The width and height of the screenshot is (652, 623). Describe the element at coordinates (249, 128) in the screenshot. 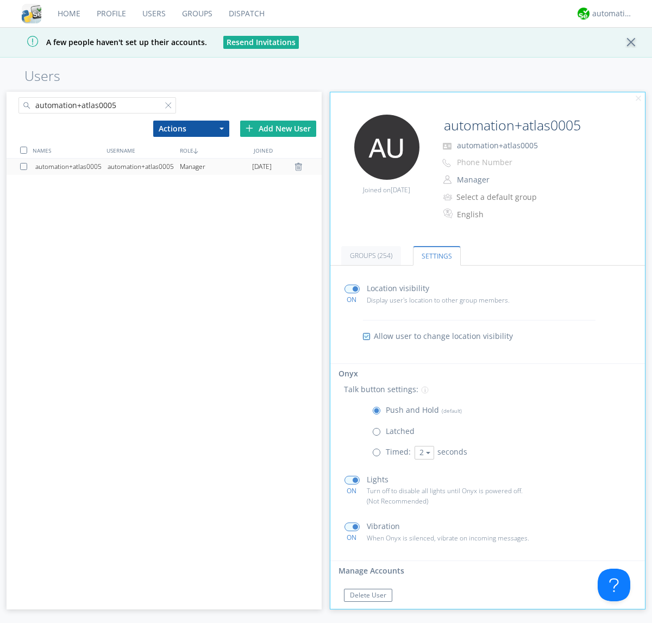

I see `img: plus.svg` at that location.